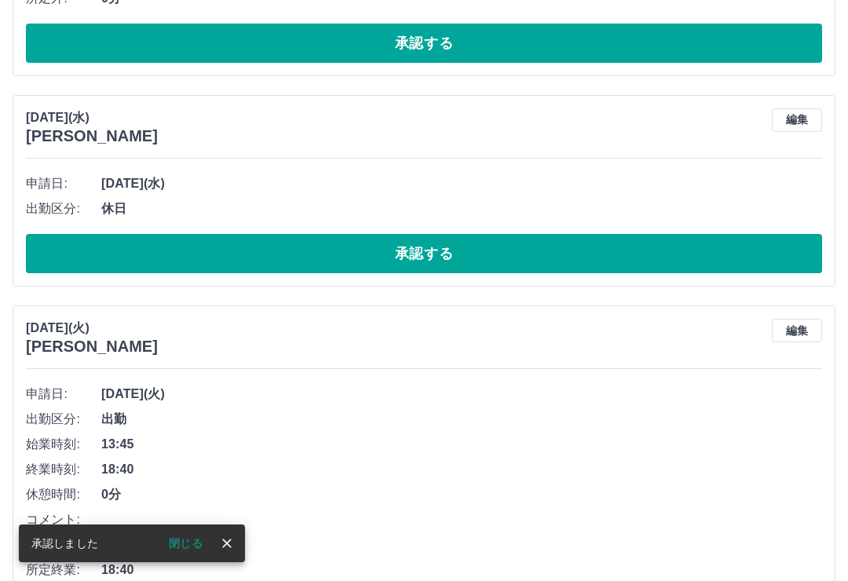 The width and height of the screenshot is (848, 581). What do you see at coordinates (64, 520) in the screenshot?
I see `span: コメント:` at bounding box center [64, 520].